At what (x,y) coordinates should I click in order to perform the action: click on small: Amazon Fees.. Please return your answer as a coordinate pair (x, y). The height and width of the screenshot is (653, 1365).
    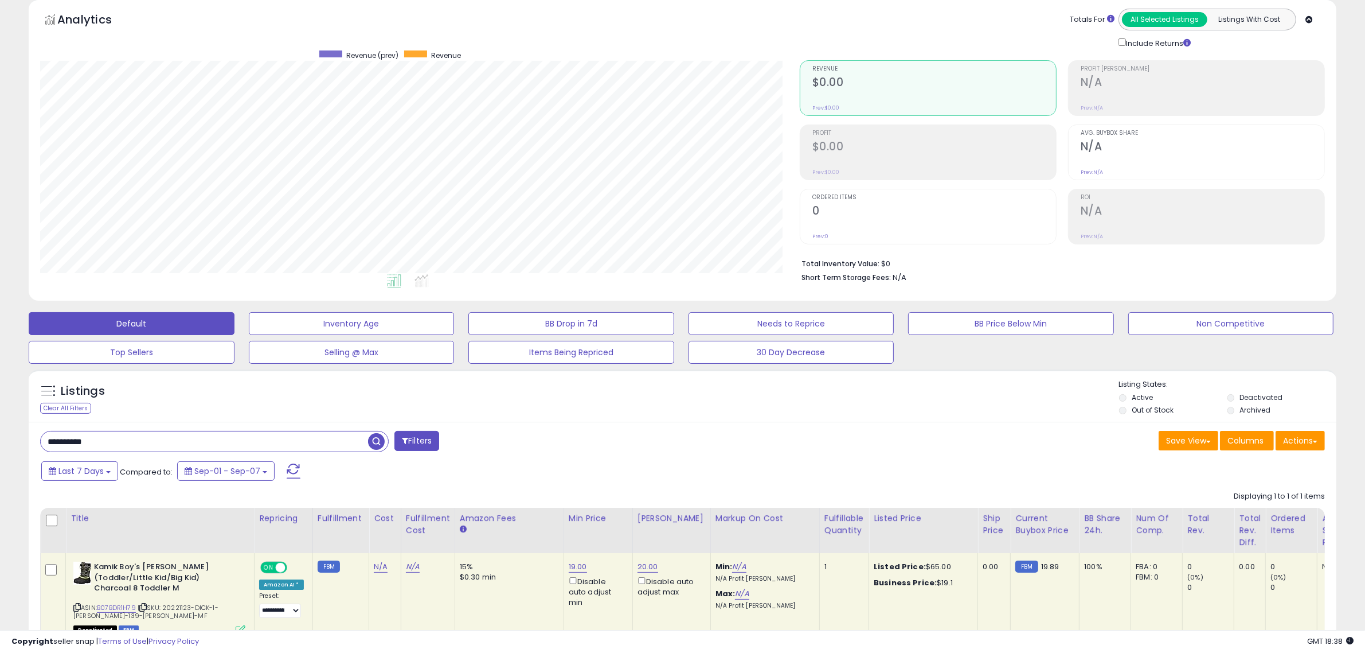
    Looking at the image, I should click on (463, 529).